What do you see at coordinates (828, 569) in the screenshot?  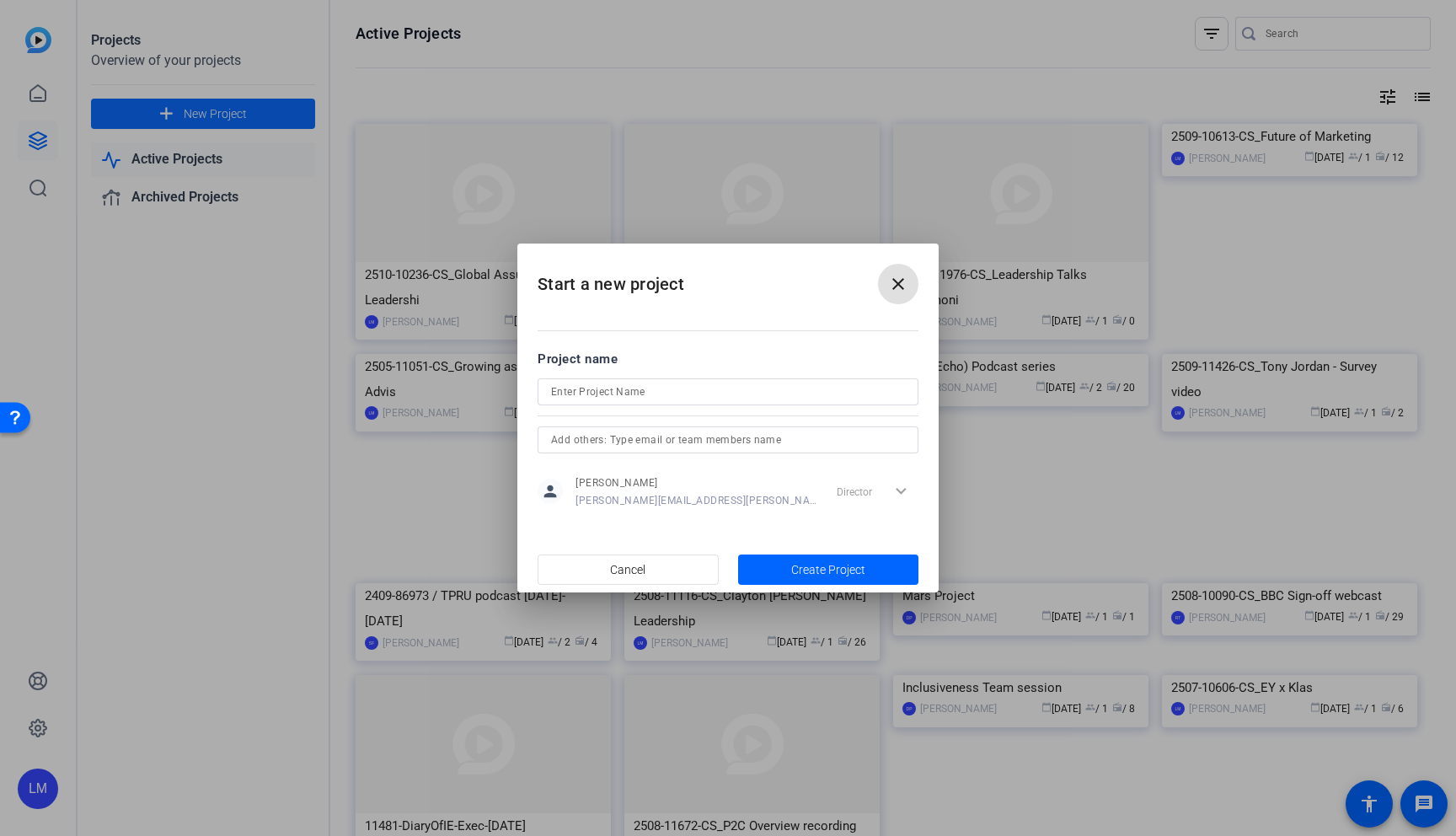 I see `span: Create Project` at bounding box center [828, 569].